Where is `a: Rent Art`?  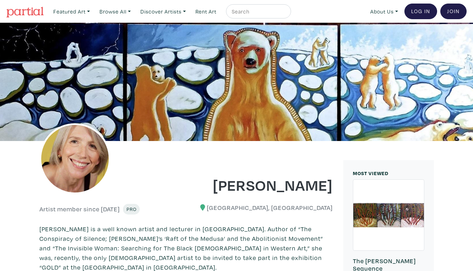
a: Rent Art is located at coordinates (206, 11).